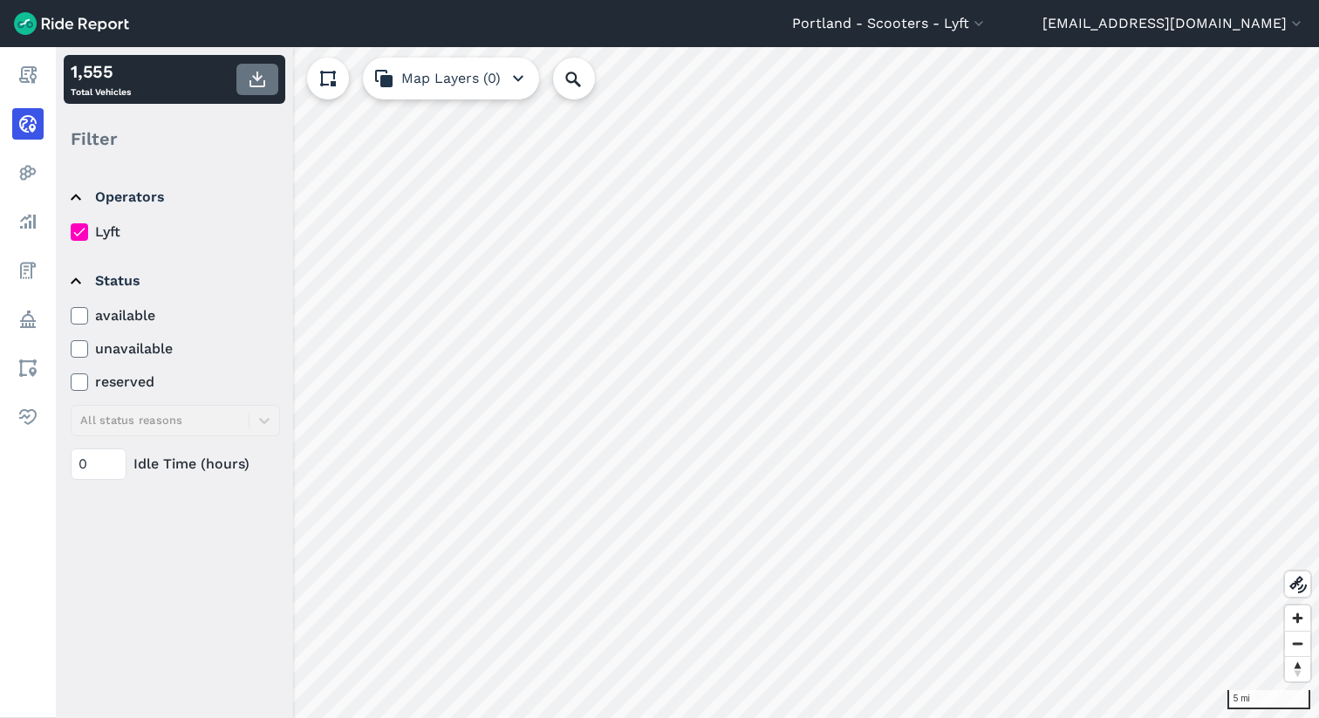  Describe the element at coordinates (175, 464) in the screenshot. I see `div: Idle Time (hours)` at that location.